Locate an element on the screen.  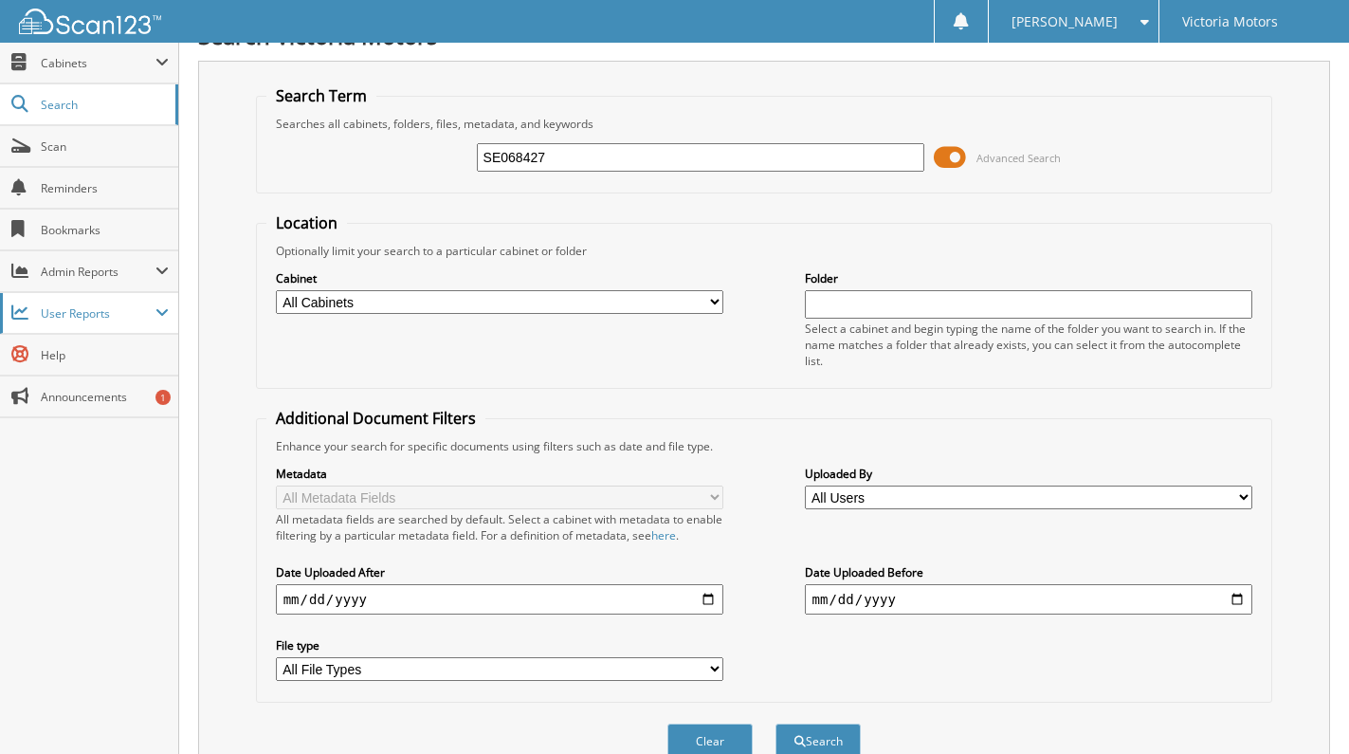
div: Select a cabinet and begin typing the name of the folder you want to search in. If the name match... is located at coordinates (1028, 344).